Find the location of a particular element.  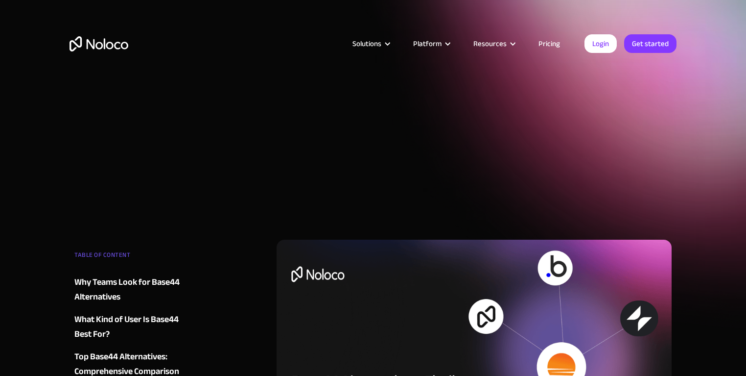

div: Why Teams Look for Base44 Alternatives is located at coordinates (134, 289).